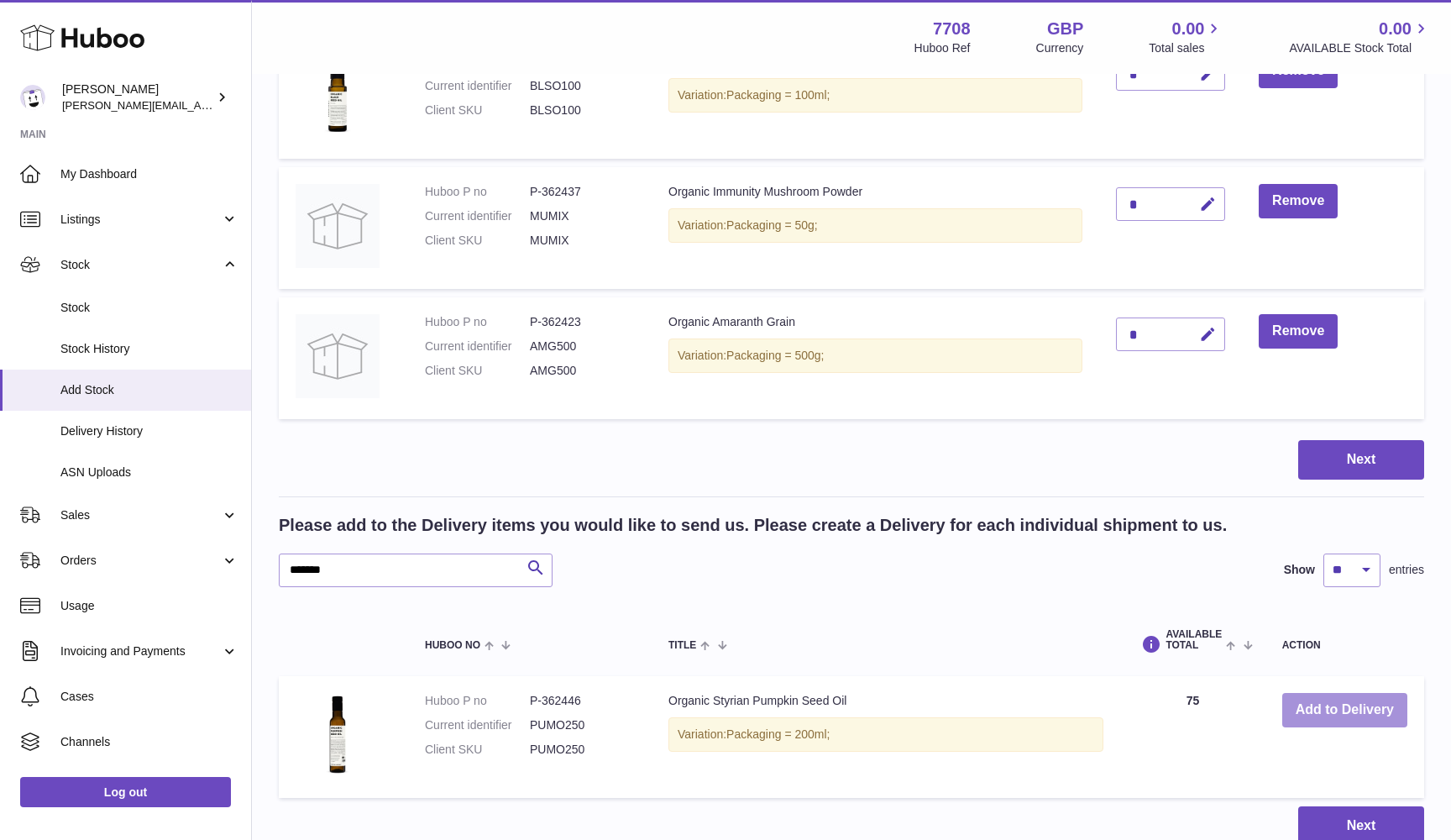 This screenshot has height=840, width=1451. I want to click on span: Orders, so click(140, 560).